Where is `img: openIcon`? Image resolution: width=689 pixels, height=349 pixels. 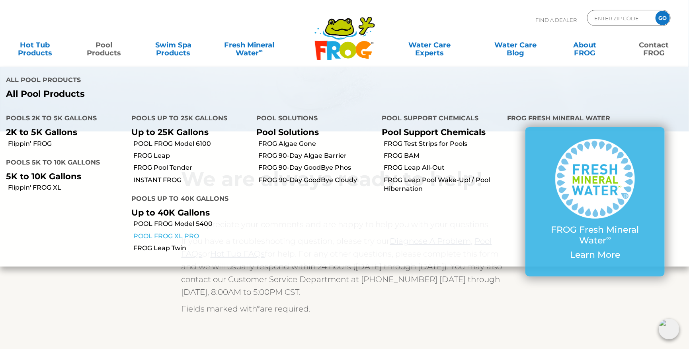
img: openIcon is located at coordinates (669, 329).